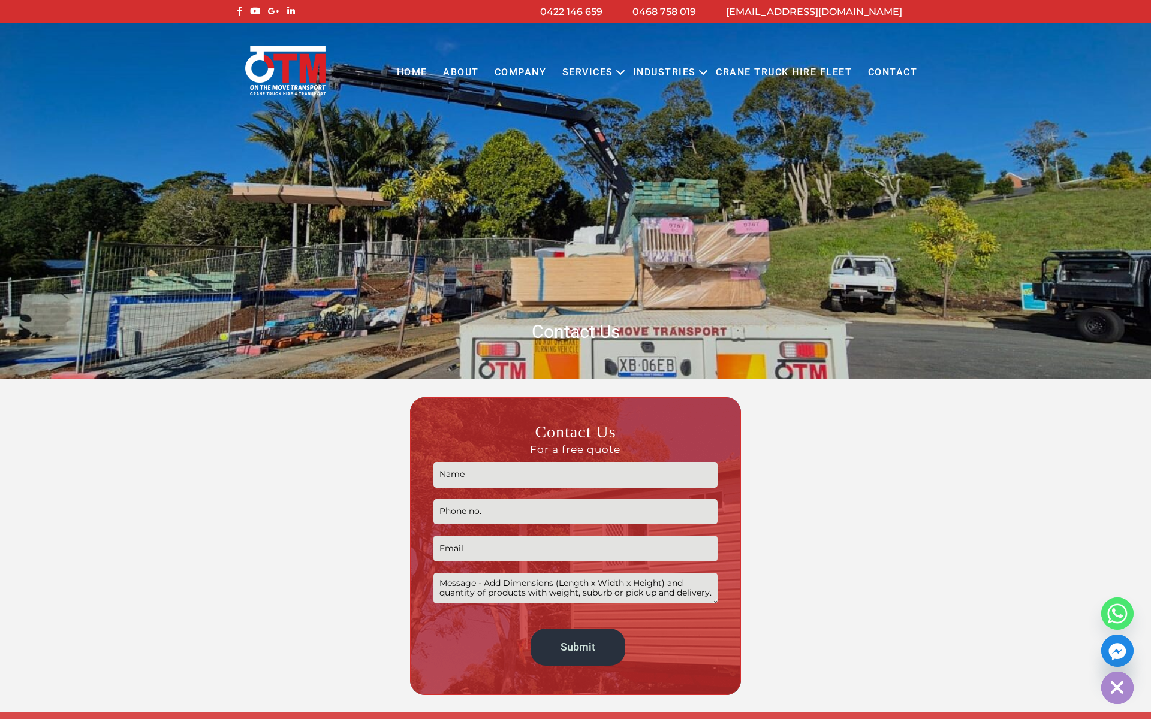 This screenshot has height=719, width=1151. Describe the element at coordinates (575, 439) in the screenshot. I see `h3: Contact Us` at that location.